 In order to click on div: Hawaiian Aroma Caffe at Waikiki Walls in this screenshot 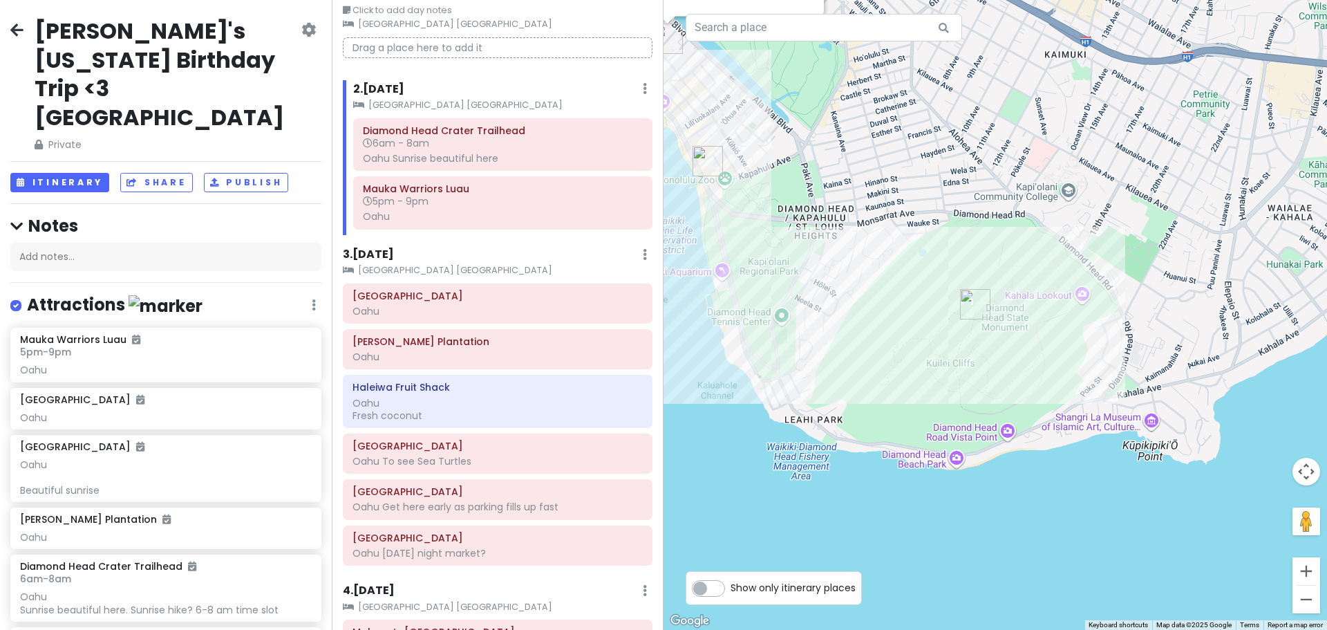, I will do `click(708, 161)`.